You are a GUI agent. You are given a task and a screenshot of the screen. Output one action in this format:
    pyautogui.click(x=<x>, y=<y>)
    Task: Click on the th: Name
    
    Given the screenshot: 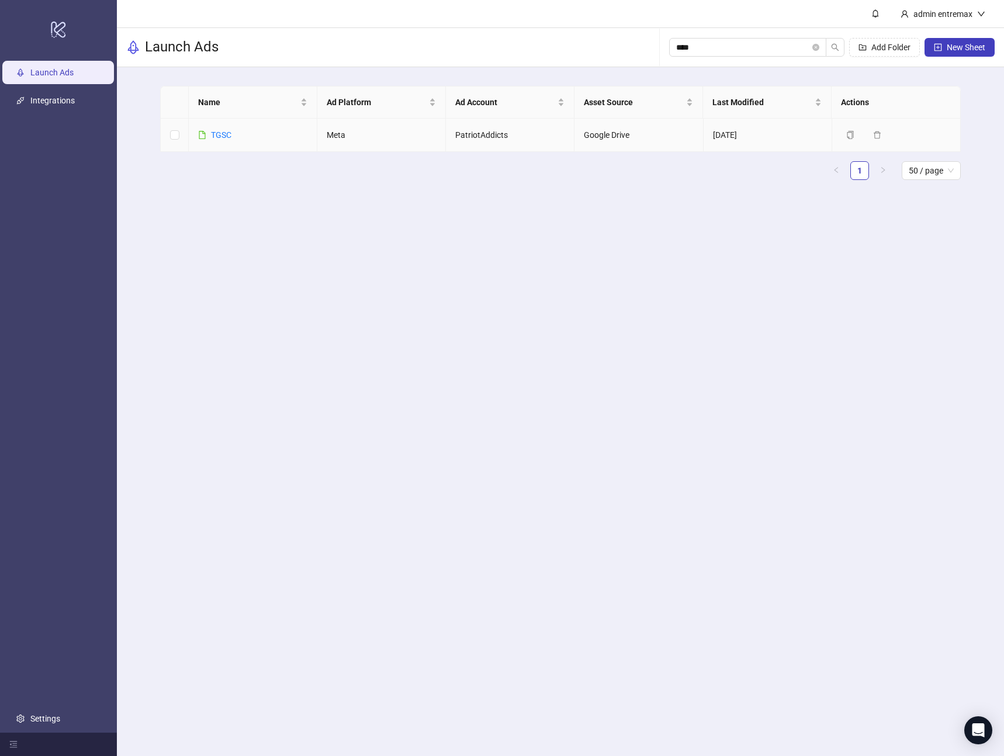 What is the action you would take?
    pyautogui.click(x=253, y=102)
    